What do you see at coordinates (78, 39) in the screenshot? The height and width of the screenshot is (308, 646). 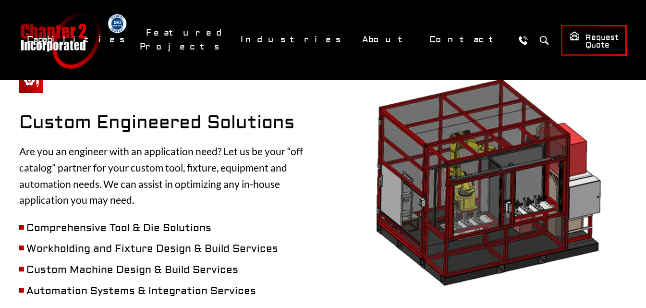 I see `a: Capabilities` at bounding box center [78, 39].